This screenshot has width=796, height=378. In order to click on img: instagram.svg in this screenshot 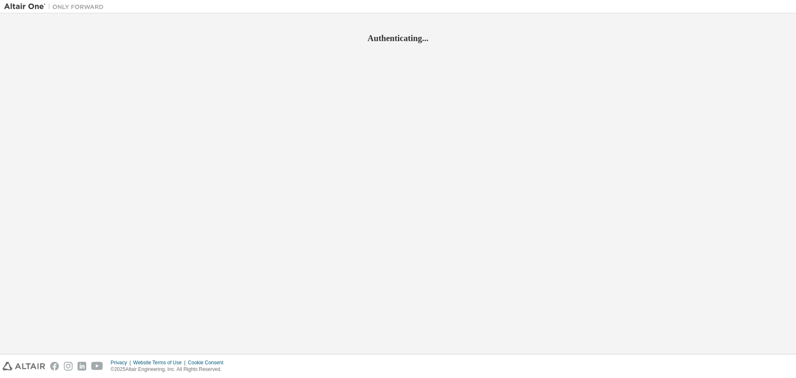, I will do `click(68, 366)`.